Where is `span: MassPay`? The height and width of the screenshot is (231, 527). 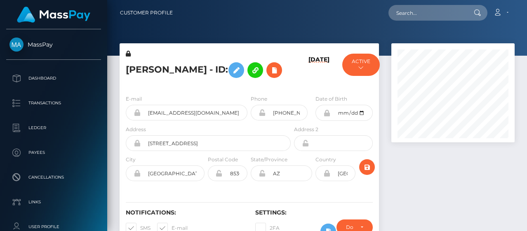
span: MassPay is located at coordinates (54, 44).